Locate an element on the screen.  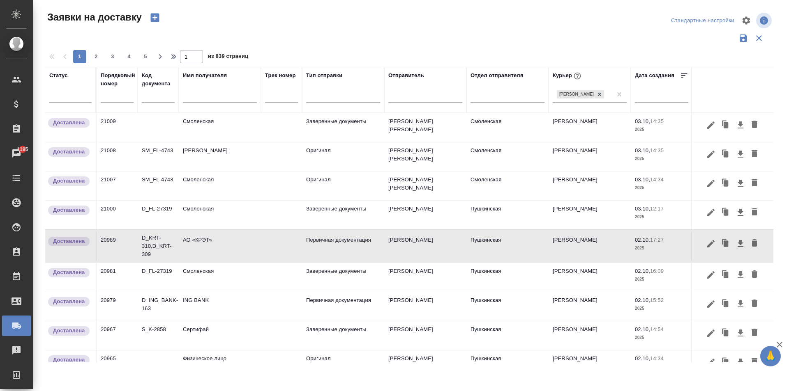
td: S_K-2858 is located at coordinates (158, 336).